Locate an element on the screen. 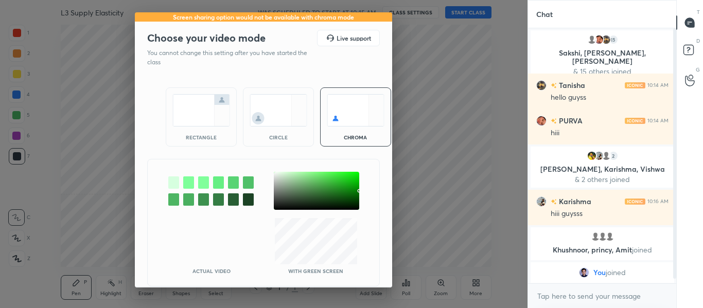 This screenshot has height=308, width=703. h6: Karishma is located at coordinates (574, 201).